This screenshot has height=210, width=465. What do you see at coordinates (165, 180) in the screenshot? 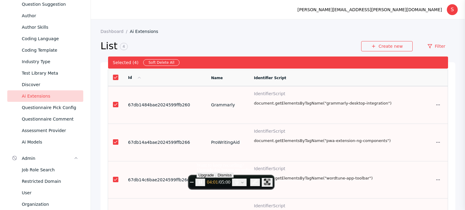
I see `section: 67db14c6bae2024599ffb26c` at bounding box center [165, 180].